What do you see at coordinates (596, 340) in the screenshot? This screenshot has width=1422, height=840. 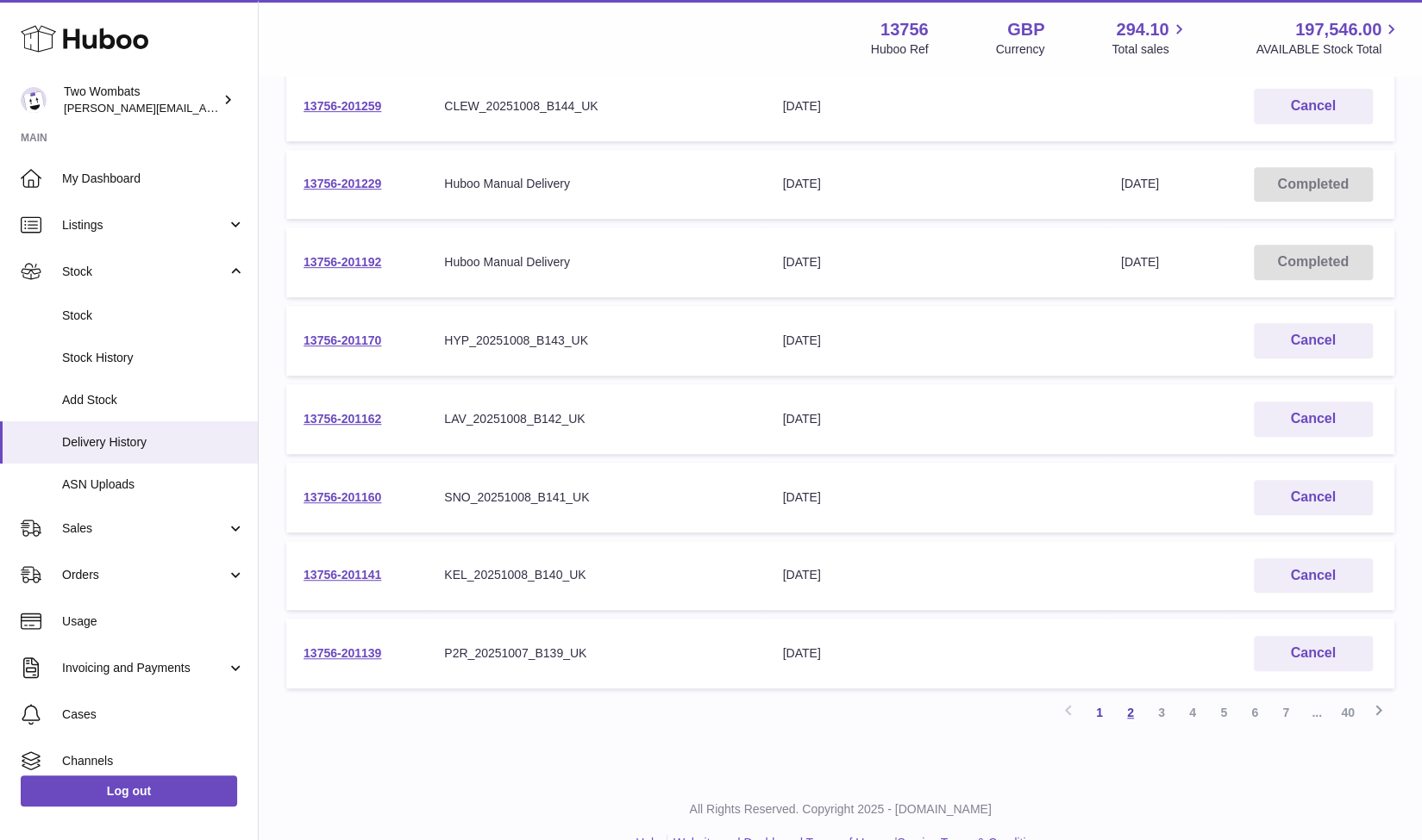 I see `div: HYP_20251008_B143_UK` at bounding box center [596, 340].